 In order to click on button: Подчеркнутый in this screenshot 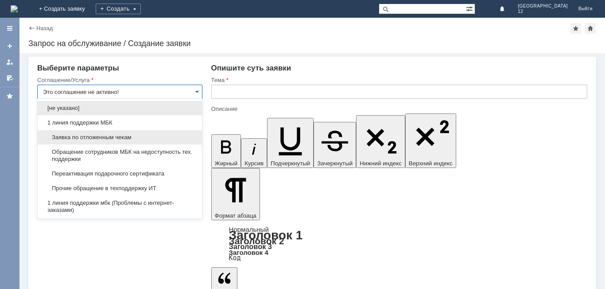, I will do `click(290, 143)`.